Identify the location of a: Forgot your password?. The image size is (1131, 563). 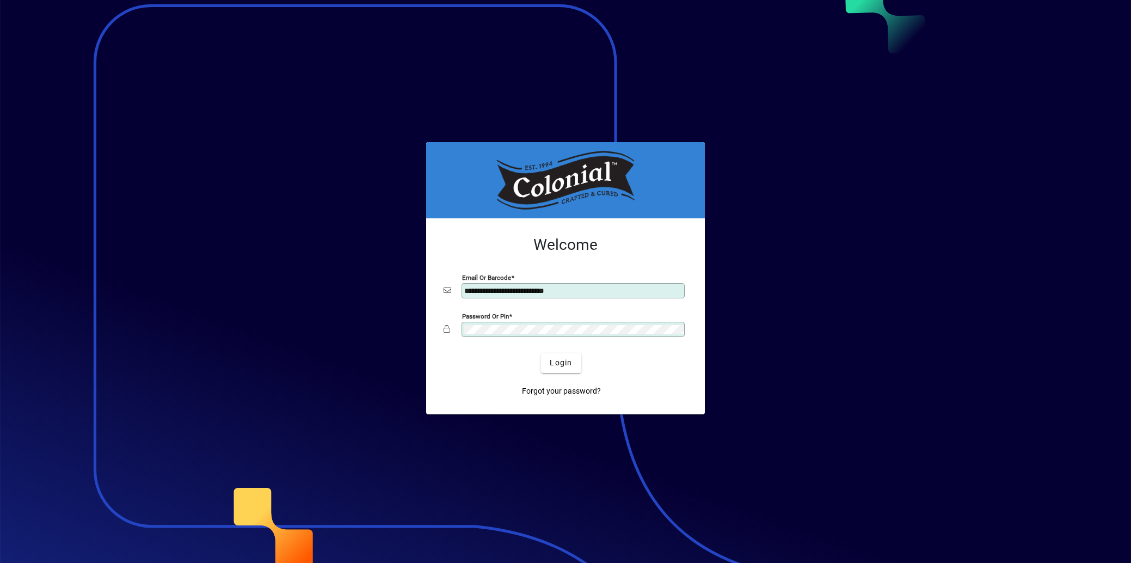
(561, 392).